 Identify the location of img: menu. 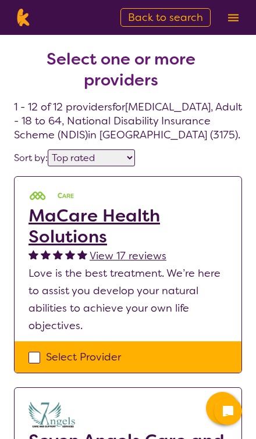
(233, 17).